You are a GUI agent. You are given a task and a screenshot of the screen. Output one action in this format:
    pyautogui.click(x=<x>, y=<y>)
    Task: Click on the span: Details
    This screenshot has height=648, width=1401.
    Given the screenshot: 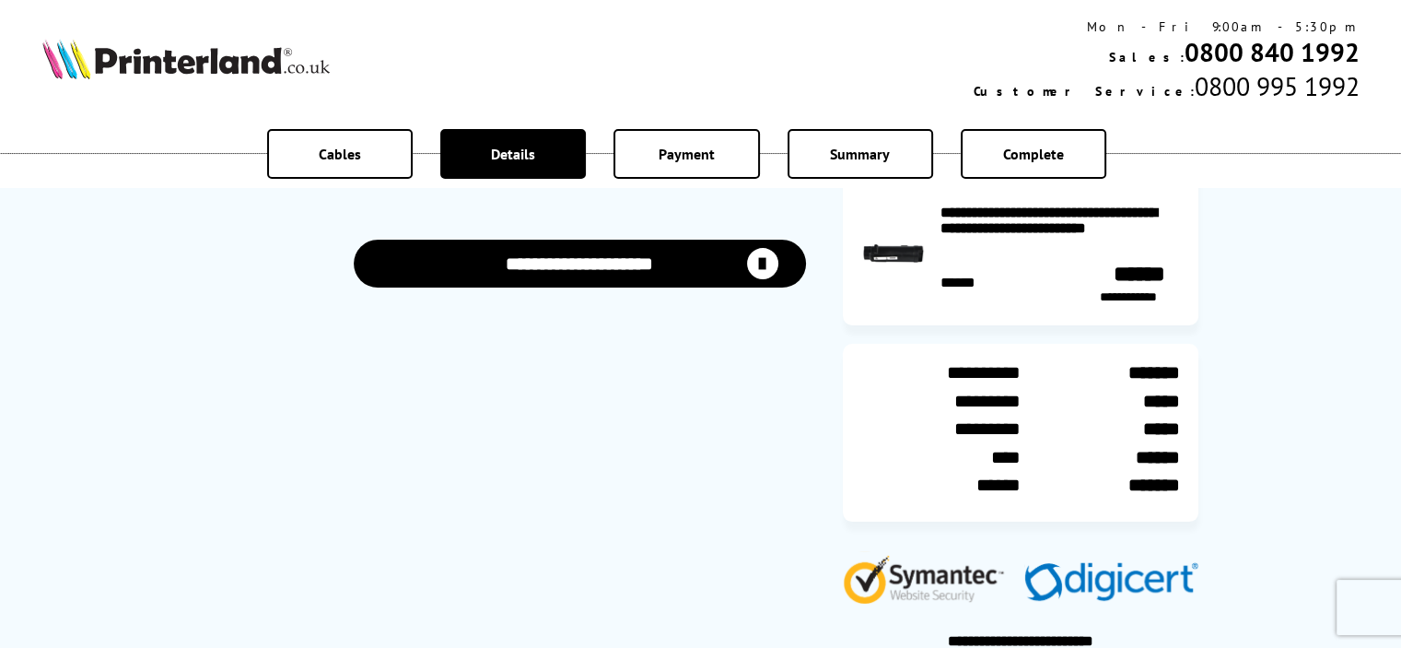 What is the action you would take?
    pyautogui.click(x=513, y=154)
    